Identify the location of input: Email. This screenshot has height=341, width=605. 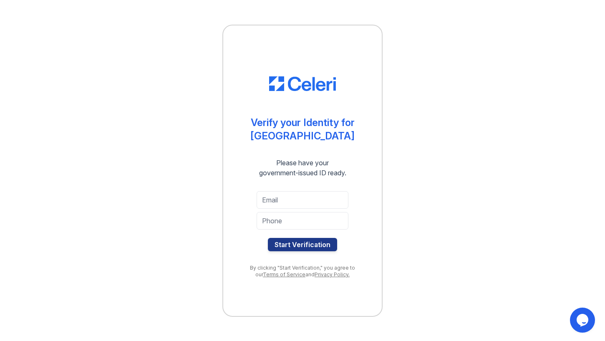
(302, 200).